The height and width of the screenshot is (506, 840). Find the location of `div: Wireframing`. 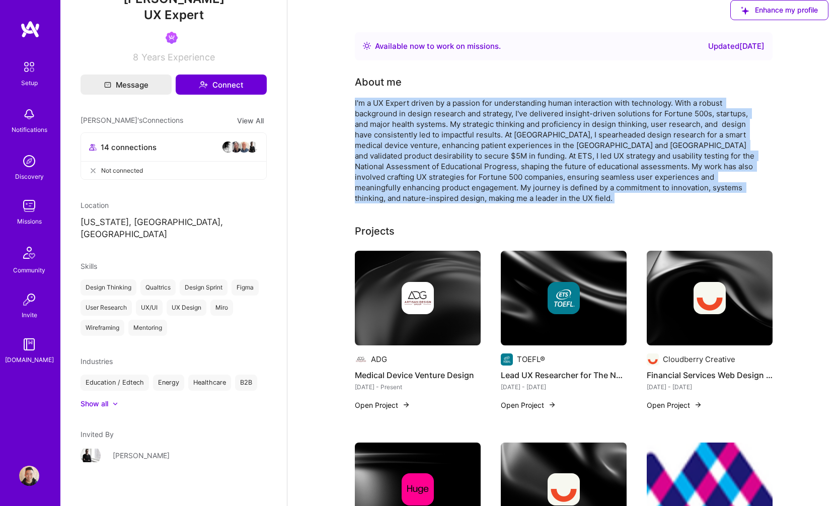

div: Wireframing is located at coordinates (102, 328).